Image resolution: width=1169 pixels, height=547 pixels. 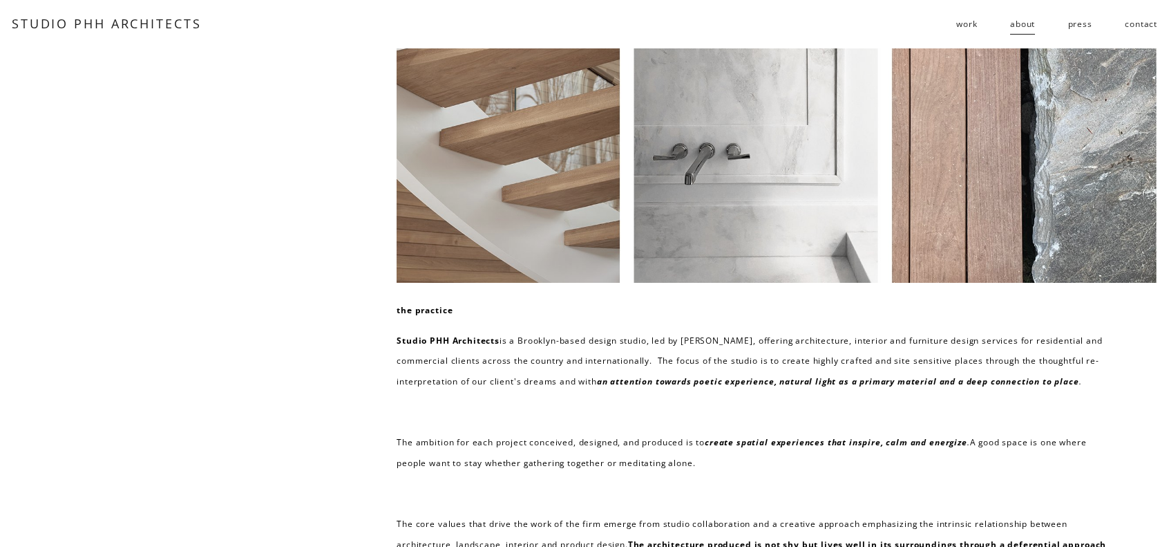 I want to click on strong: Studio PHH Architects, so click(x=448, y=340).